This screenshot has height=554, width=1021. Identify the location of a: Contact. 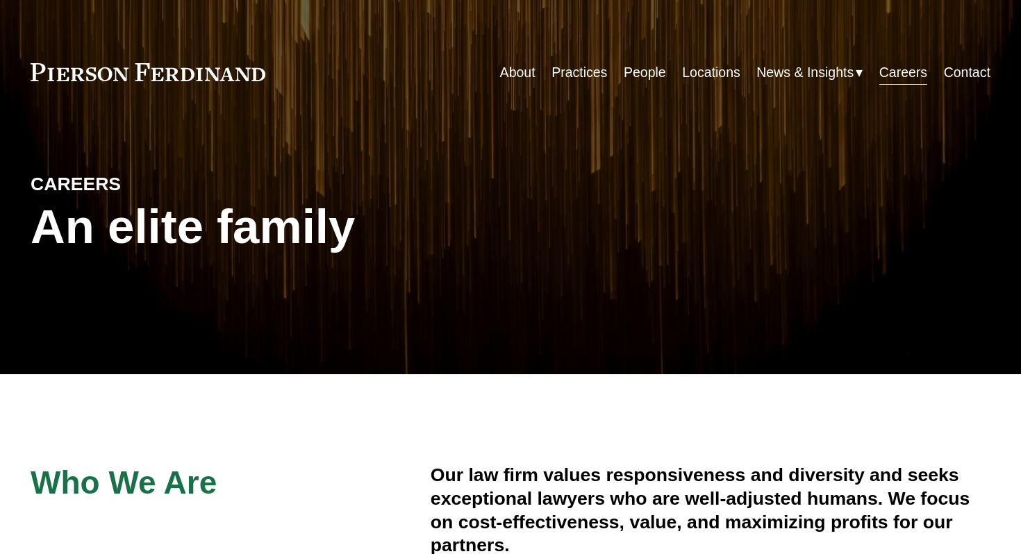
(967, 72).